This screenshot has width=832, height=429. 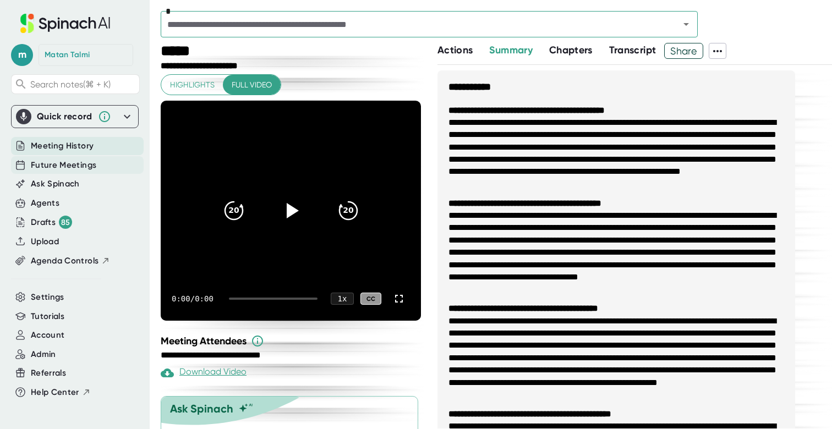 I want to click on button: Ask Spinach, so click(x=55, y=184).